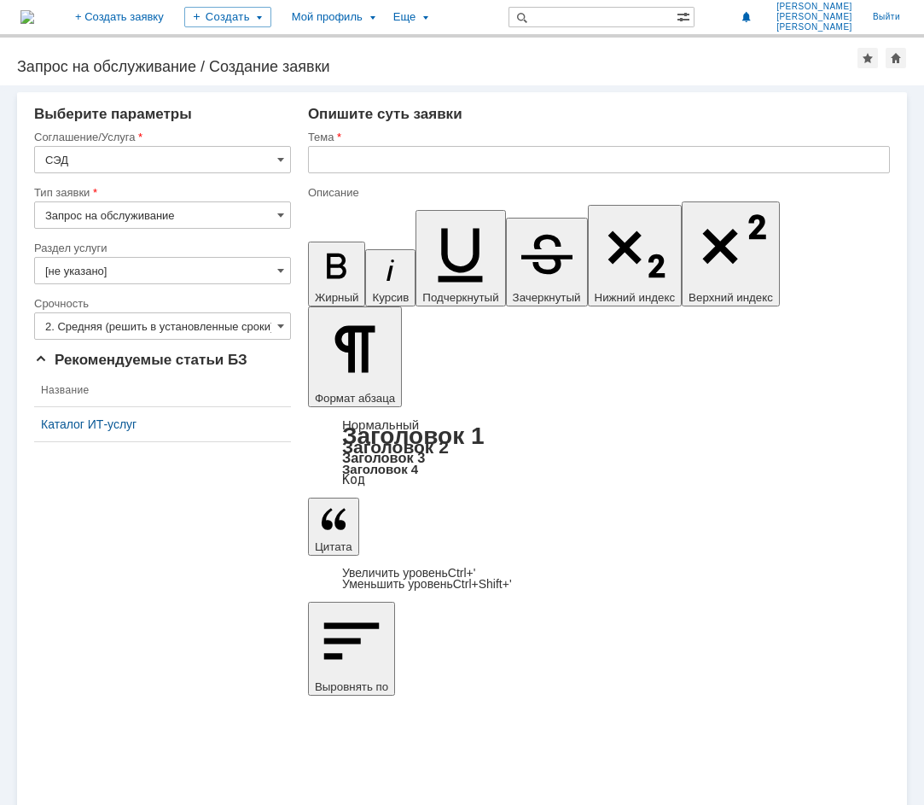  What do you see at coordinates (381, 424) in the screenshot?
I see `a: Нормальный` at bounding box center [381, 424].